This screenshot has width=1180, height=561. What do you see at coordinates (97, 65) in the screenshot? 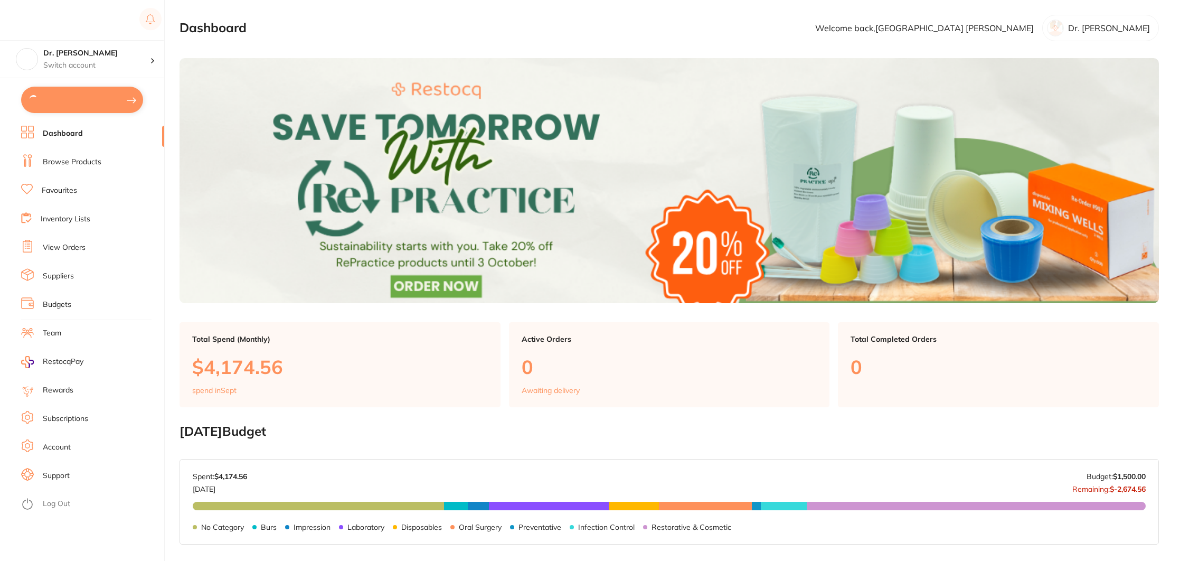
I see `p: Switch account` at bounding box center [97, 65].